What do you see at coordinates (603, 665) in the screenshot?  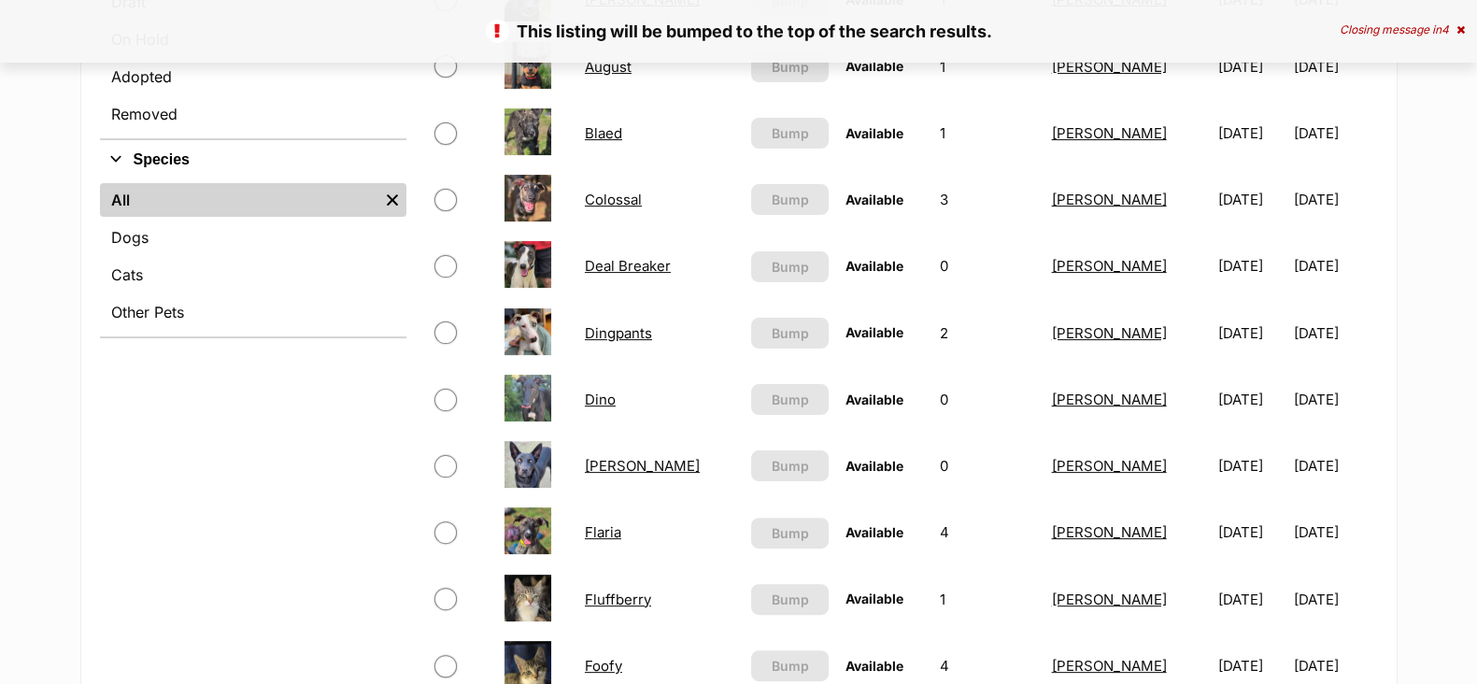 I see `a: Foofy` at bounding box center [603, 665].